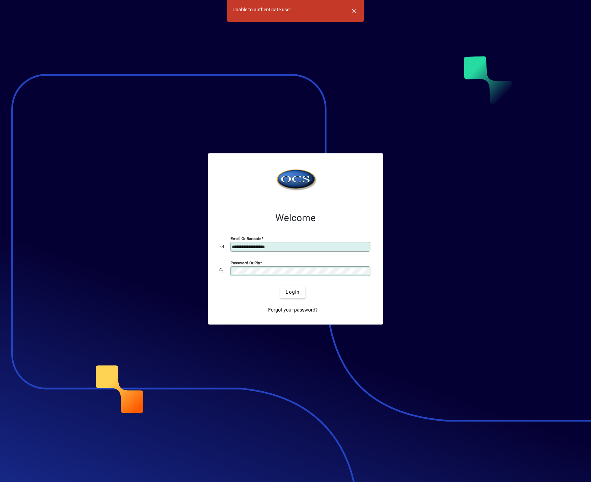  Describe the element at coordinates (262, 10) in the screenshot. I see `div: Unable to authenticate user.` at that location.